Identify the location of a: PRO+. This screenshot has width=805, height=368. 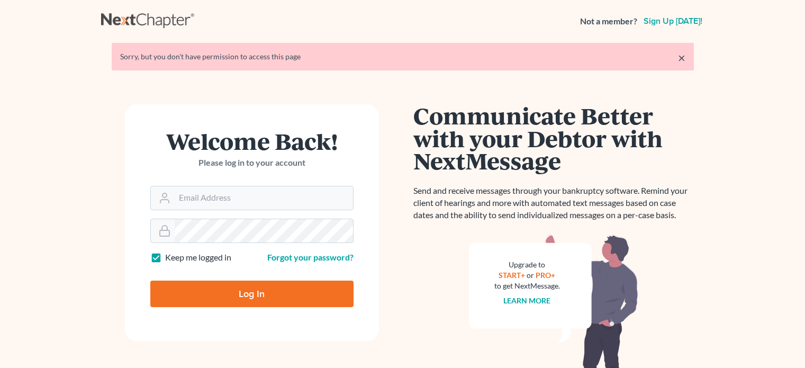
(545, 275).